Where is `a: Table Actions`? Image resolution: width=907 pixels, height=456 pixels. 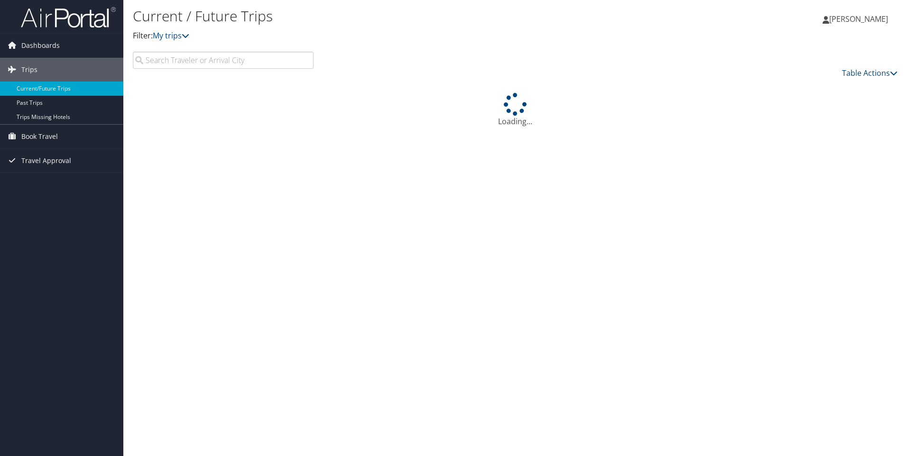 a: Table Actions is located at coordinates (870, 73).